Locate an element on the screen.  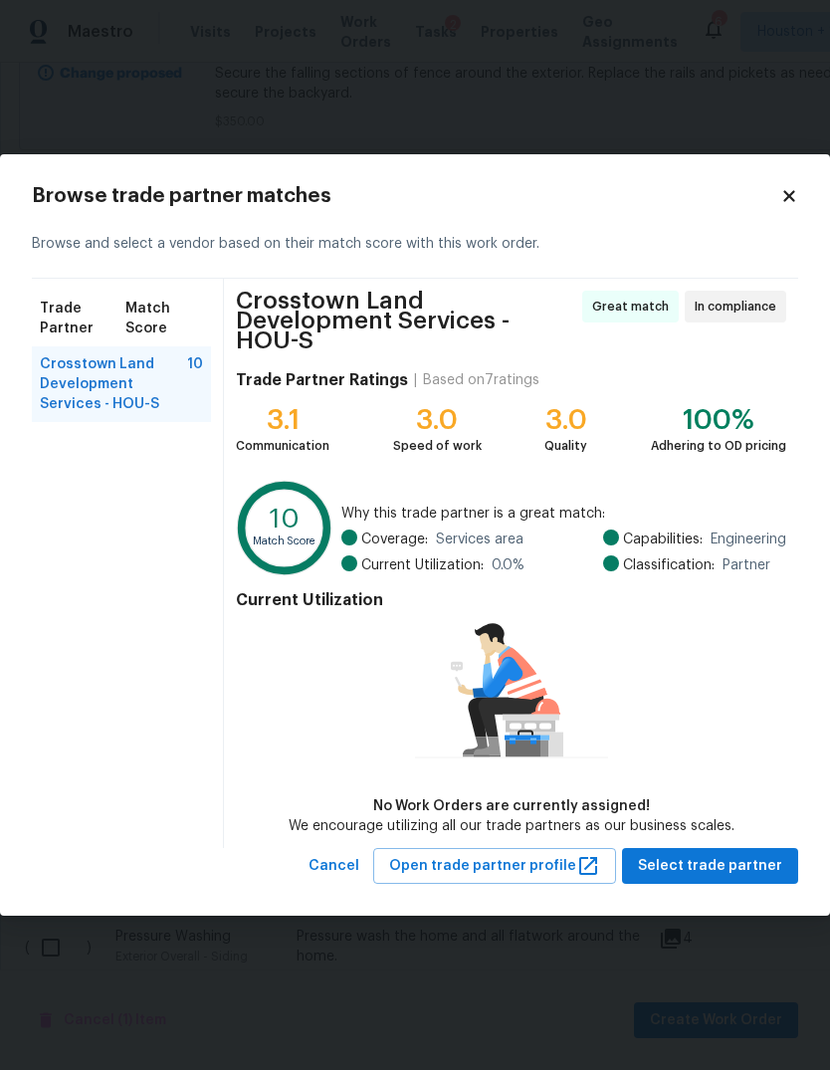
span: Services area is located at coordinates (480, 540).